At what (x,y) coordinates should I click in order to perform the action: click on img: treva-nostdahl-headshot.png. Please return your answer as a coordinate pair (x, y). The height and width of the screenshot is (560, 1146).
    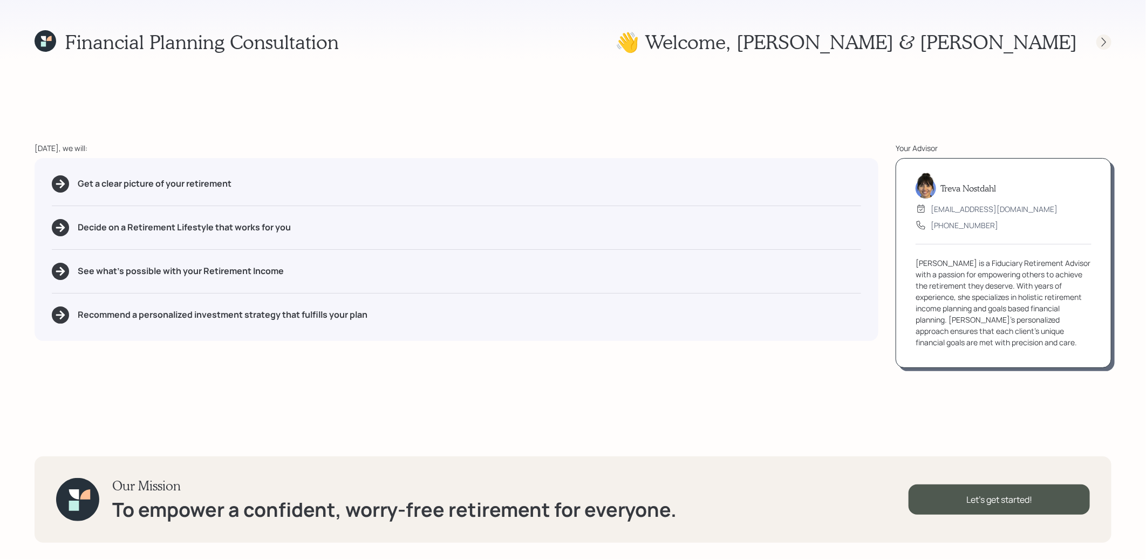
    Looking at the image, I should click on (926, 186).